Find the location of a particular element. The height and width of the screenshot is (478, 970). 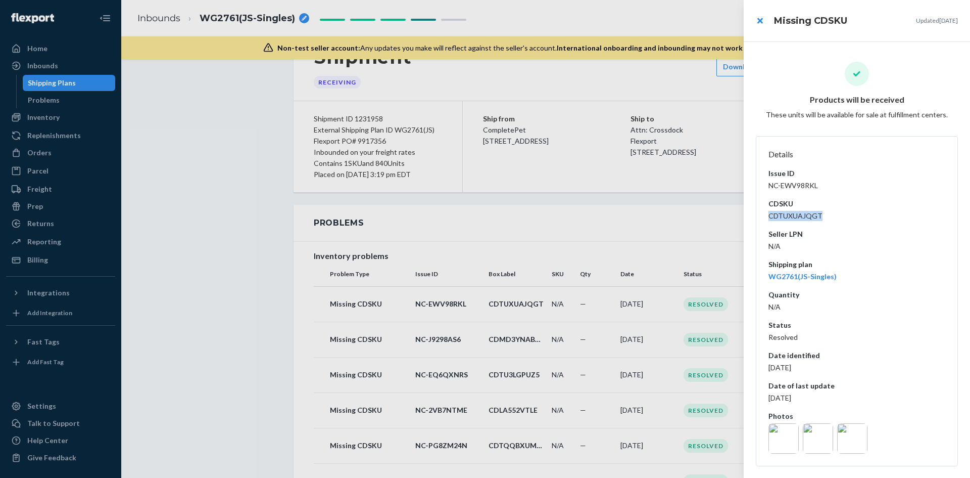

dd: CDTUXUAJQGT is located at coordinates (857, 216).